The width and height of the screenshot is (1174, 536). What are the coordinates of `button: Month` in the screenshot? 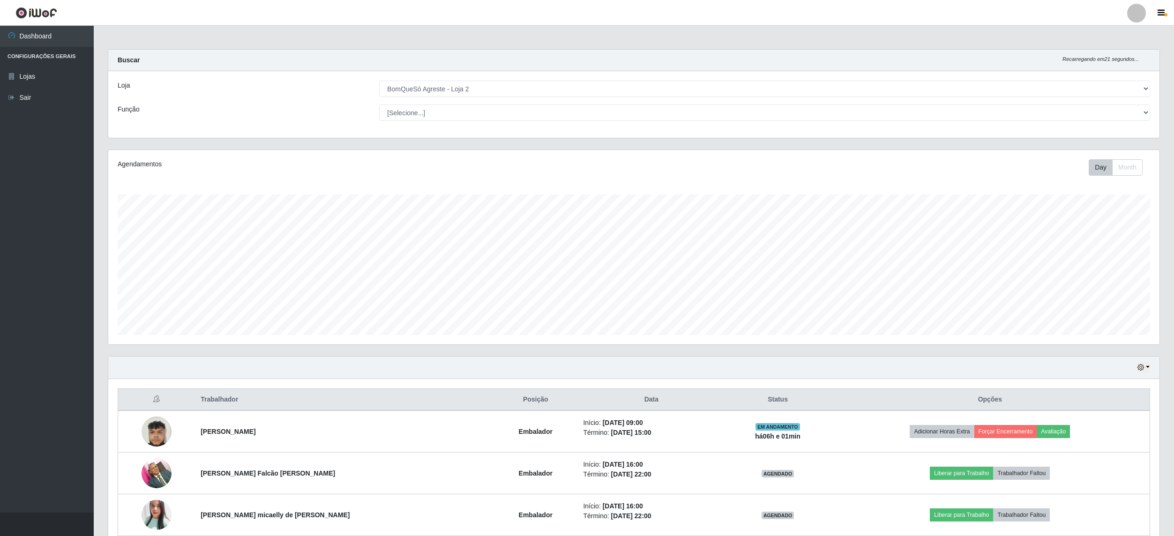 It's located at (1127, 167).